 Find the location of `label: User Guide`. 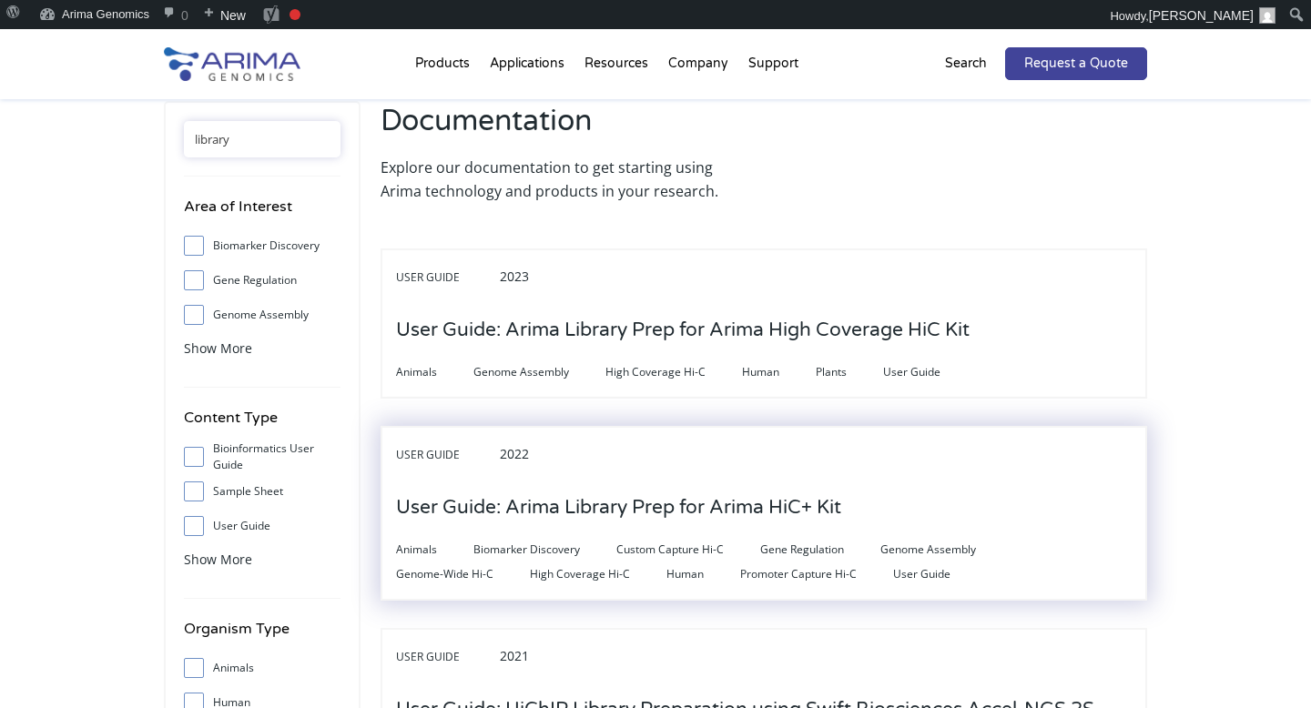

label: User Guide is located at coordinates (262, 526).